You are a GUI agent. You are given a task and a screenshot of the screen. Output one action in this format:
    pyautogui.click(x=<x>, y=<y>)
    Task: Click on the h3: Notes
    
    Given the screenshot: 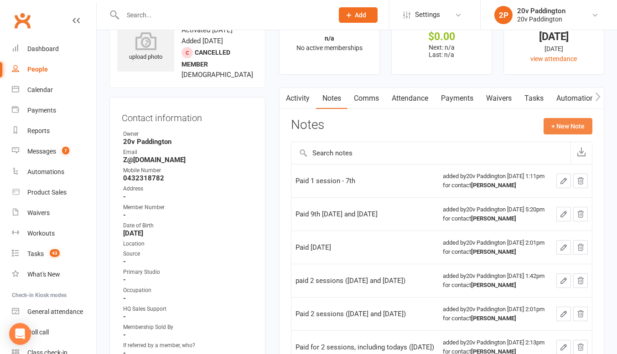 What is the action you would take?
    pyautogui.click(x=307, y=126)
    